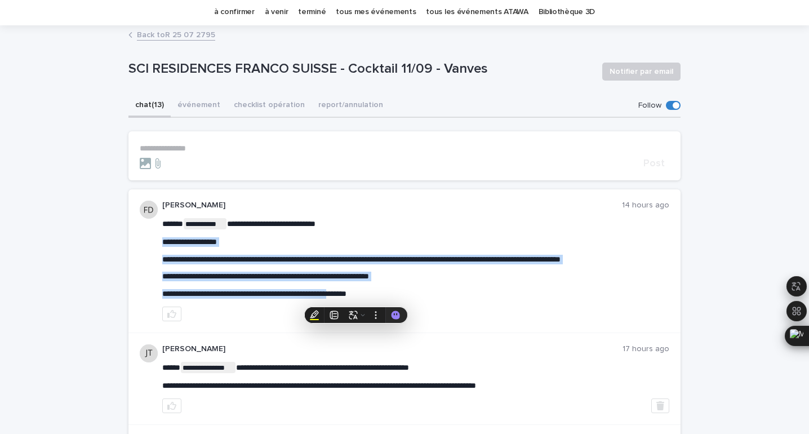 The image size is (809, 434). I want to click on a: Back toR 25 07 2795, so click(176, 34).